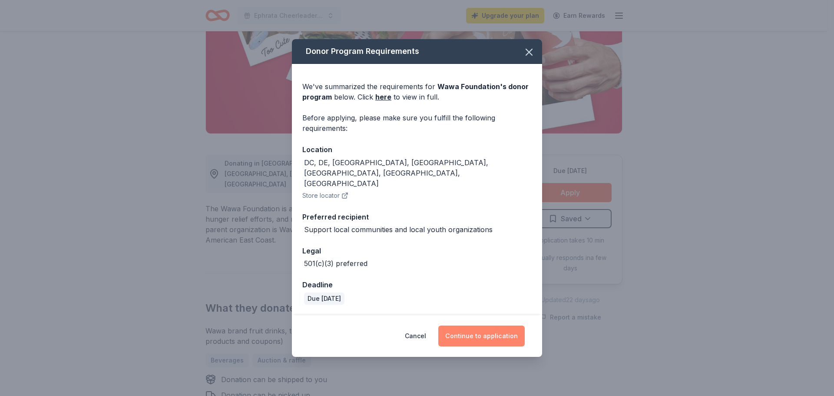  I want to click on div: Location, so click(417, 149).